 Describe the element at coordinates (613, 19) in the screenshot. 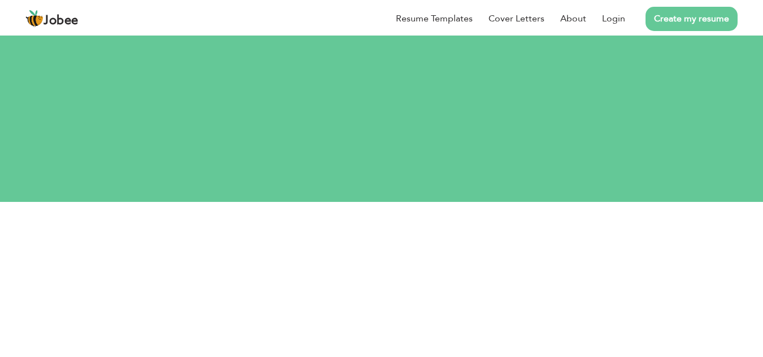

I see `a: Login` at that location.